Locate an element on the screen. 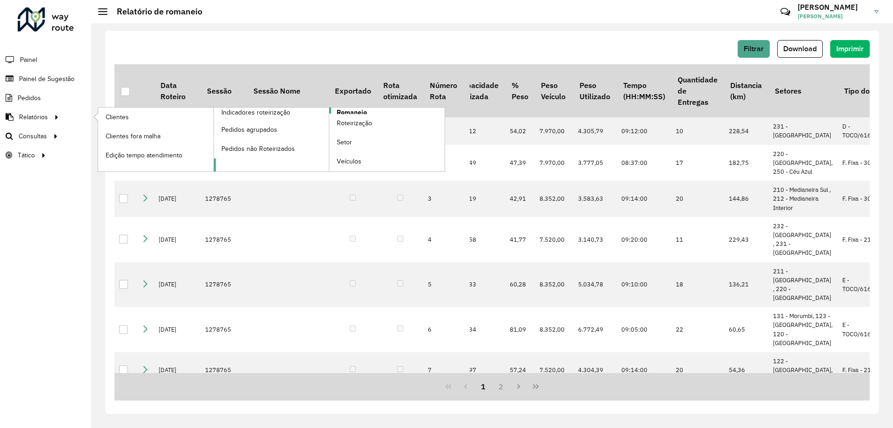 The height and width of the screenshot is (428, 893). td: 1 is located at coordinates (447, 131).